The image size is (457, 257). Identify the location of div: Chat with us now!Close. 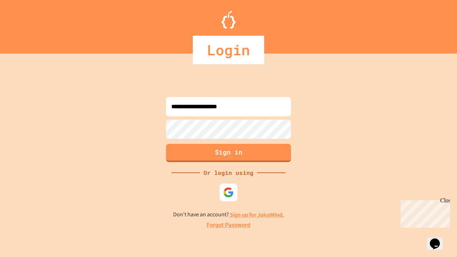
(26, 24).